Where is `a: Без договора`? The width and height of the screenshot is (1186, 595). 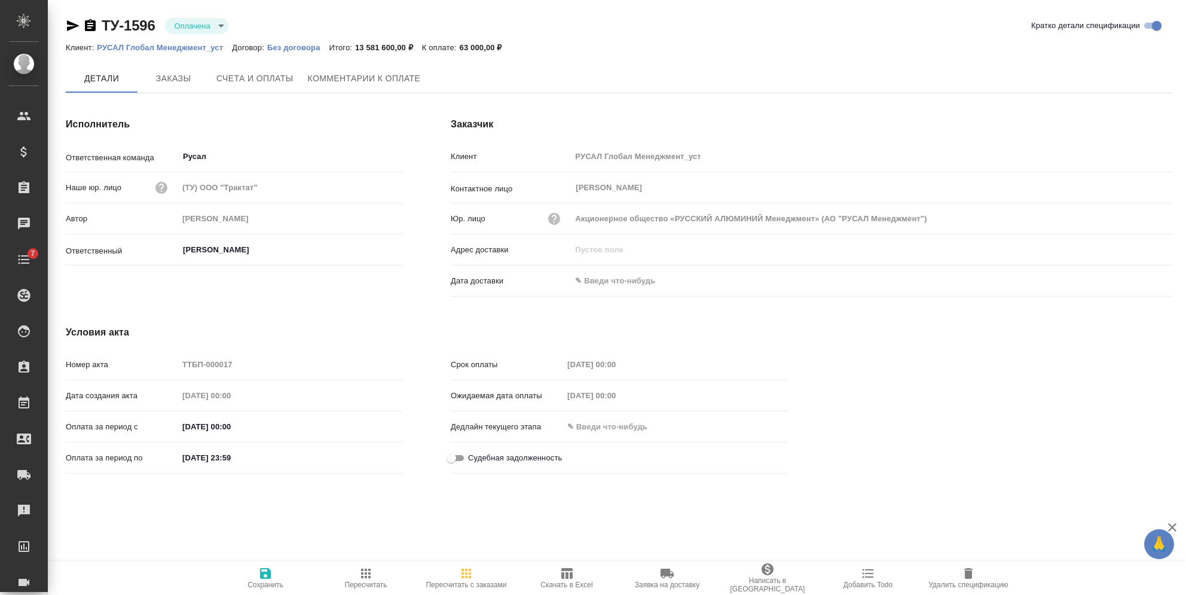 a: Без договора is located at coordinates (298, 47).